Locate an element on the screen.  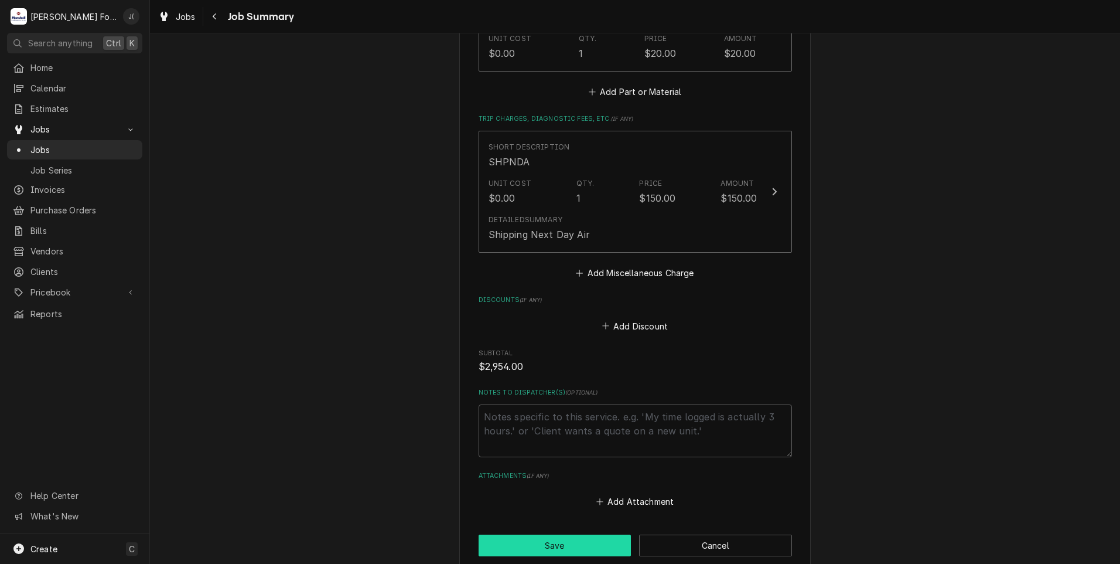
button: Add Discount is located at coordinates (634, 326).